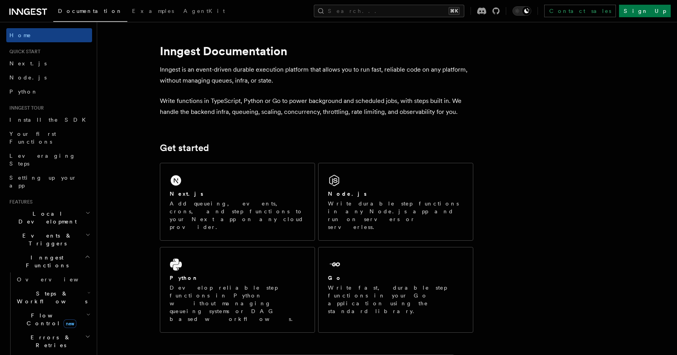 Image resolution: width=677 pixels, height=355 pixels. I want to click on span: Inngest Functions, so click(45, 262).